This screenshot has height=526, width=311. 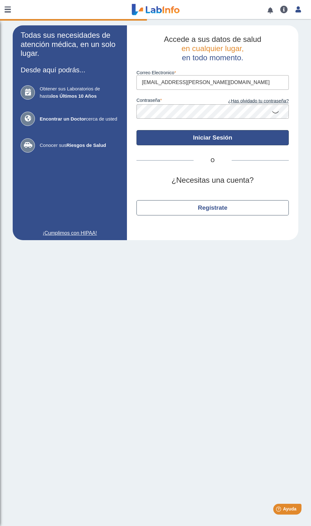 I want to click on span: O, so click(x=213, y=161).